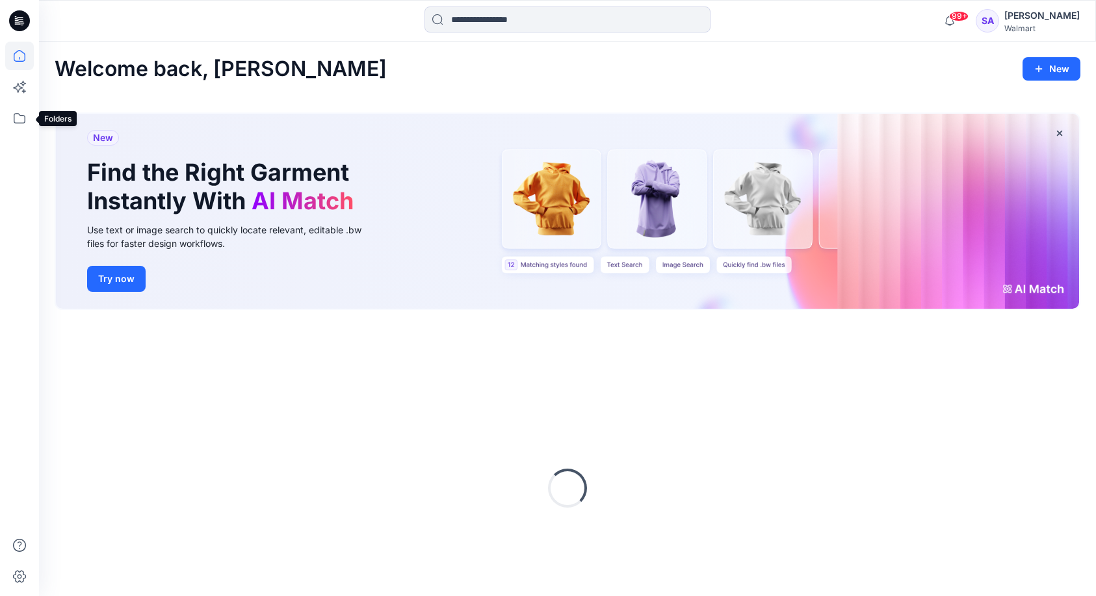 This screenshot has width=1096, height=596. Describe the element at coordinates (116, 279) in the screenshot. I see `a: Try now` at that location.